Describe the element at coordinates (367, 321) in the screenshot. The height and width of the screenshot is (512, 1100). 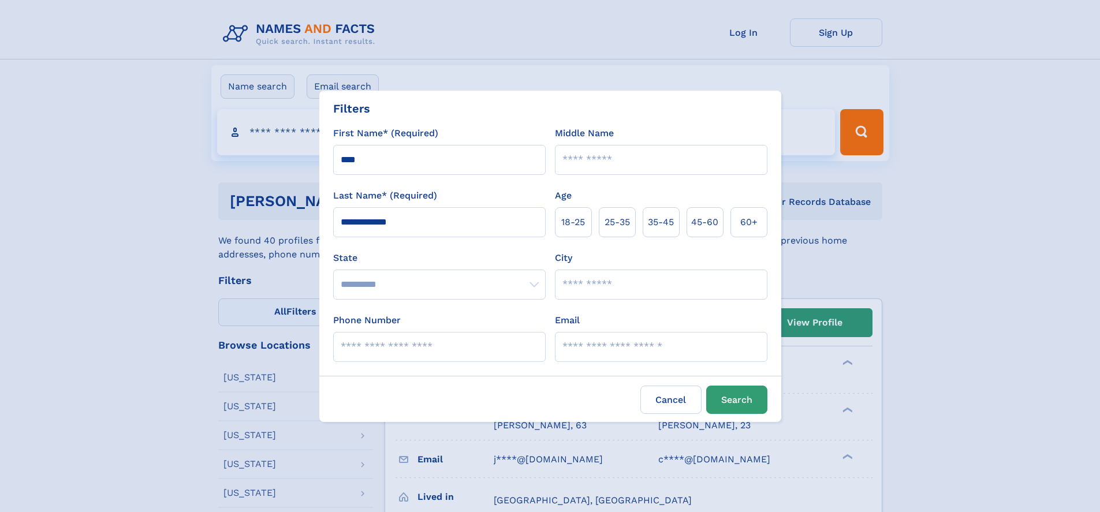
I see `label: Phone Number` at that location.